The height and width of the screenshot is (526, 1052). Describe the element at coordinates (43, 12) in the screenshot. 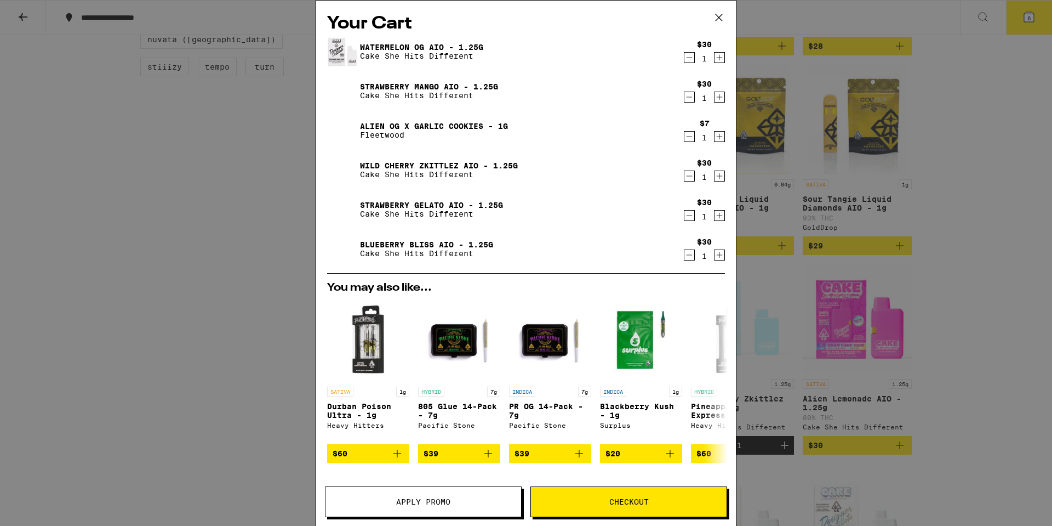

I see `span: Hi. Need any help?` at that location.